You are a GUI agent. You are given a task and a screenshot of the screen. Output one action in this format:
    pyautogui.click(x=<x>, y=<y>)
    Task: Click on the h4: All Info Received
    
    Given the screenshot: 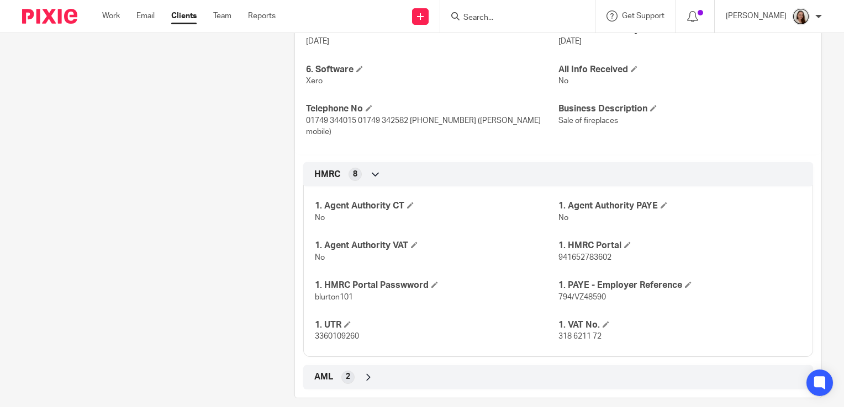 What is the action you would take?
    pyautogui.click(x=684, y=70)
    